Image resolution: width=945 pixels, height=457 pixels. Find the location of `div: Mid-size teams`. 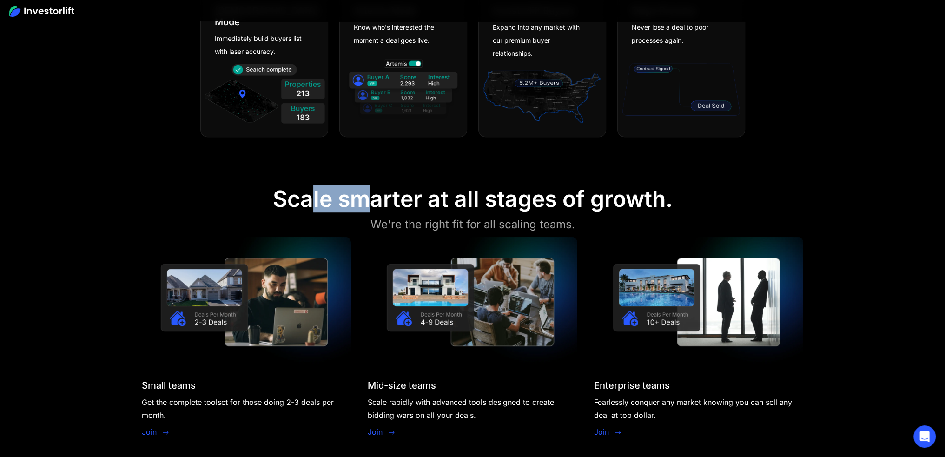

div: Mid-size teams is located at coordinates (402, 385).